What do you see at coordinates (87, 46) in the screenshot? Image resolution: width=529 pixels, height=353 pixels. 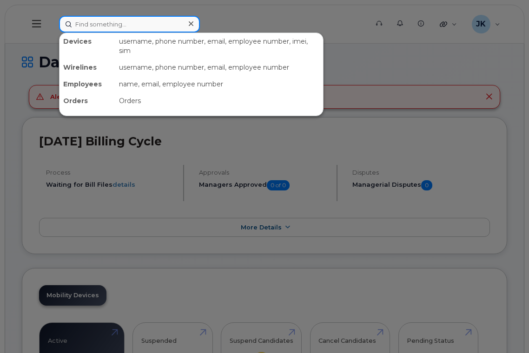 I see `div: Devices` at bounding box center [87, 46].